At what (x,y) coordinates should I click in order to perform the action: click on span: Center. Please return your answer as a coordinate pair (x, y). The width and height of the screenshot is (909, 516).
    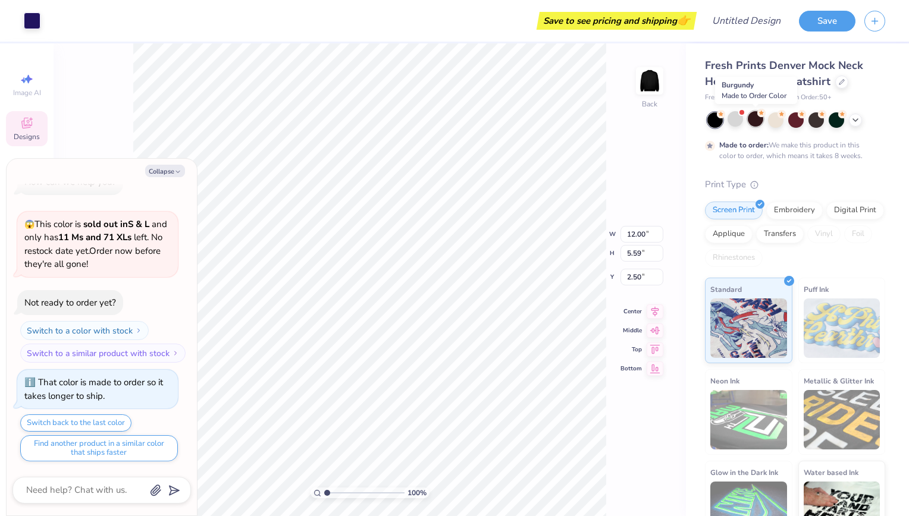
    Looking at the image, I should click on (631, 312).